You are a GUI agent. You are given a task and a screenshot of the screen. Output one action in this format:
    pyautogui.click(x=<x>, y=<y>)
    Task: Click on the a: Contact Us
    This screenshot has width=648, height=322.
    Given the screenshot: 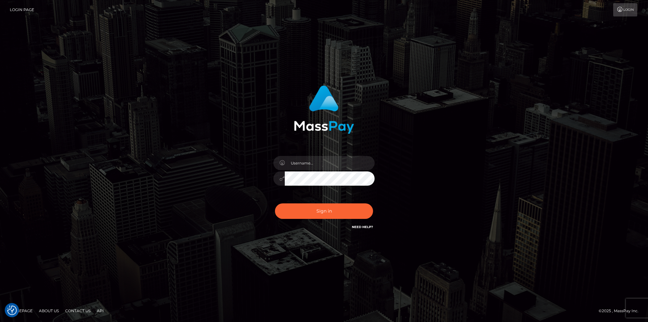 What is the action you would take?
    pyautogui.click(x=78, y=311)
    